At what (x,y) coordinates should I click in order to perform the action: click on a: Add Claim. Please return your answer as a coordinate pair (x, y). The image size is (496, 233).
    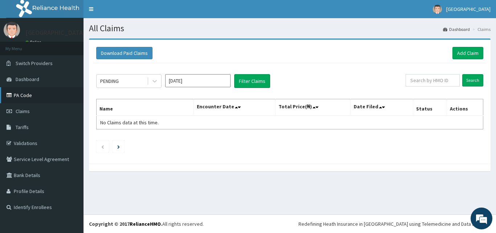
    Looking at the image, I should click on (468, 53).